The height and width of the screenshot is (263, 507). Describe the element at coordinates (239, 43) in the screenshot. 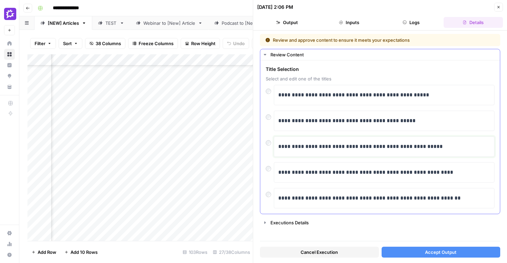

I see `span: Undo` at that location.